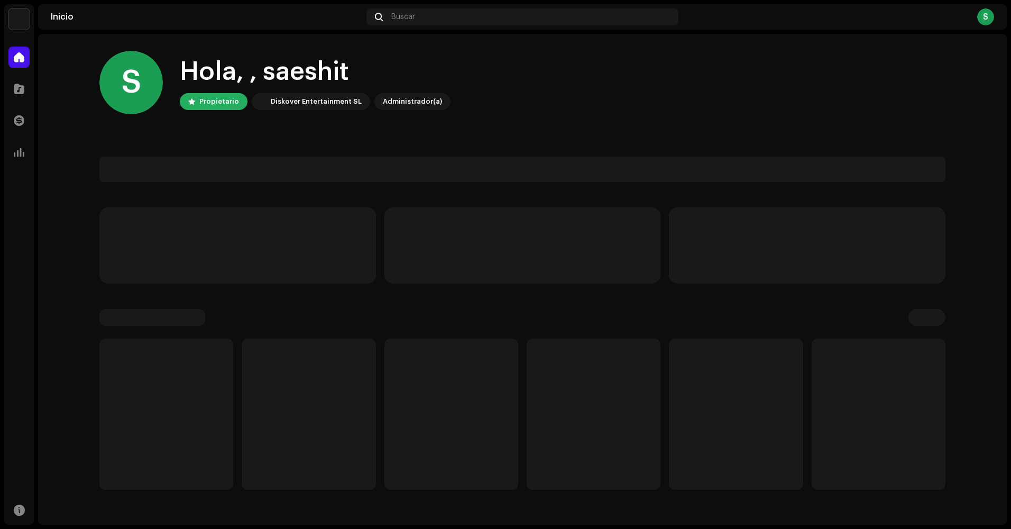 The height and width of the screenshot is (529, 1011). I want to click on div: Inicio, so click(206, 17).